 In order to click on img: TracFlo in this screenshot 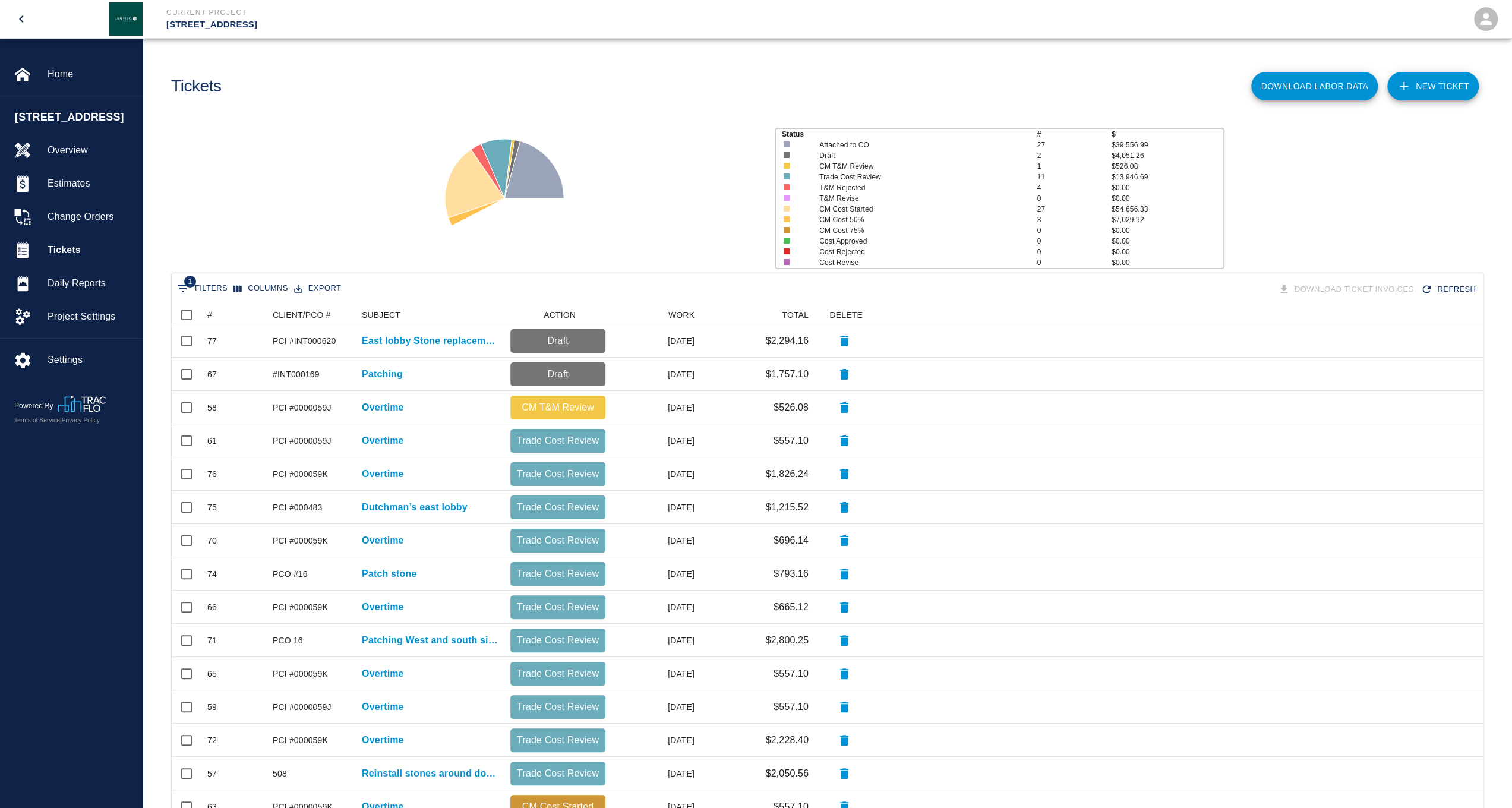, I will do `click(82, 404)`.